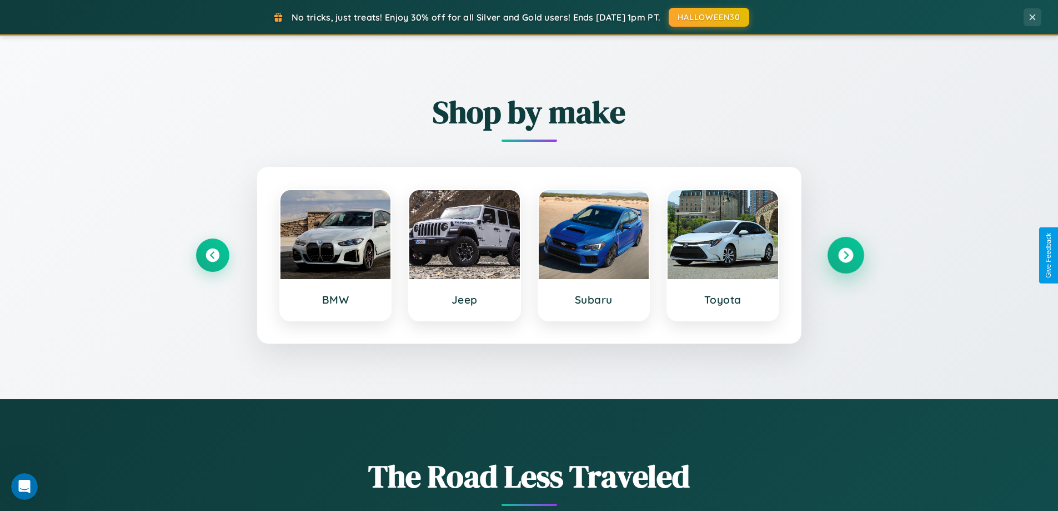 The width and height of the screenshot is (1058, 511). Describe the element at coordinates (594, 299) in the screenshot. I see `h3: Subaru` at that location.